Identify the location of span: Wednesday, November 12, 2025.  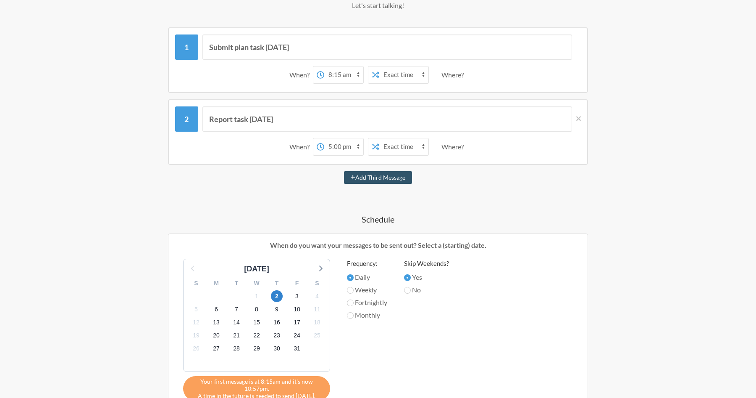
(196, 322).